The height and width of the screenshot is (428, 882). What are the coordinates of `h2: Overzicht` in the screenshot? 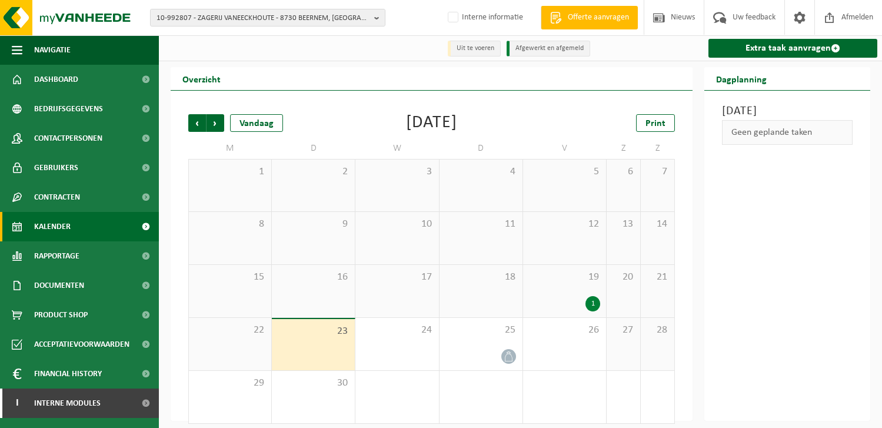 It's located at (201, 78).